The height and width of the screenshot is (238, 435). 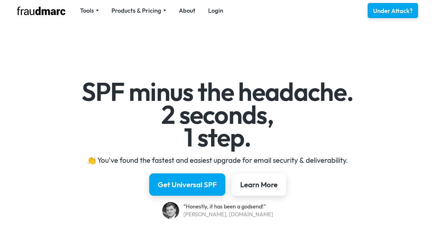 I want to click on a: About, so click(x=187, y=11).